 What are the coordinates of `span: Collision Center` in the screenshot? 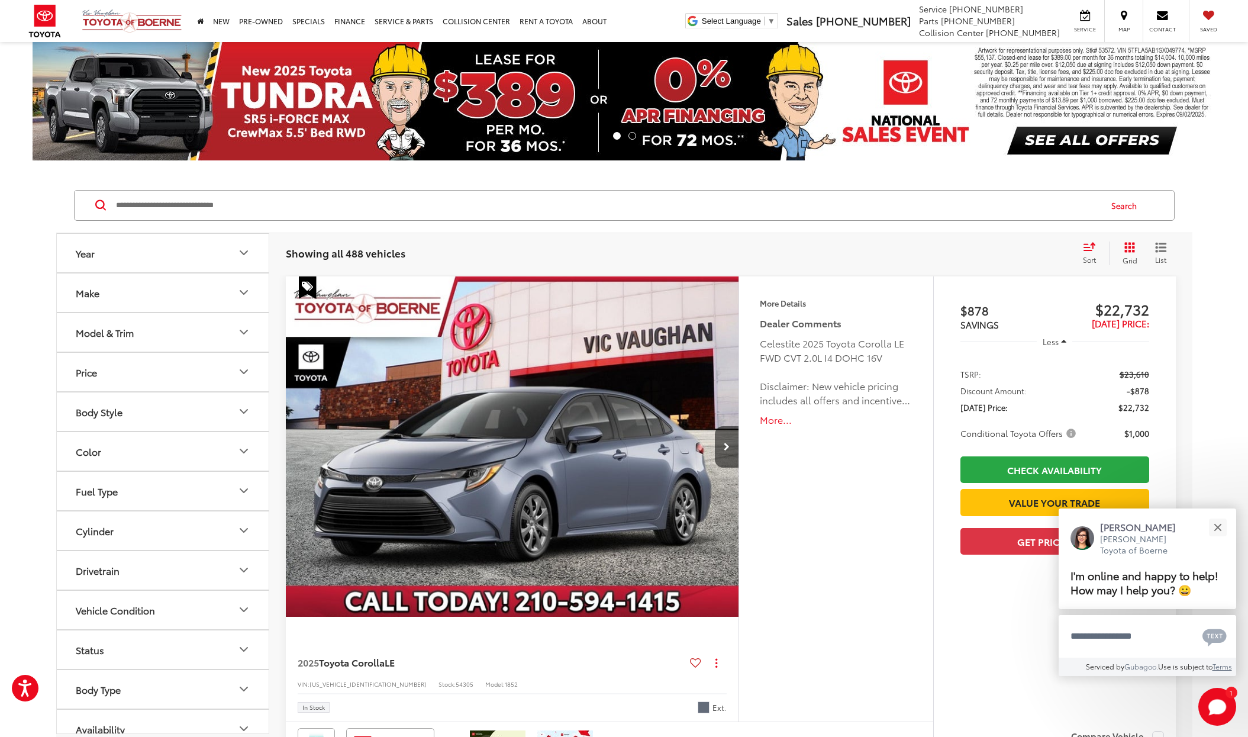 It's located at (951, 33).